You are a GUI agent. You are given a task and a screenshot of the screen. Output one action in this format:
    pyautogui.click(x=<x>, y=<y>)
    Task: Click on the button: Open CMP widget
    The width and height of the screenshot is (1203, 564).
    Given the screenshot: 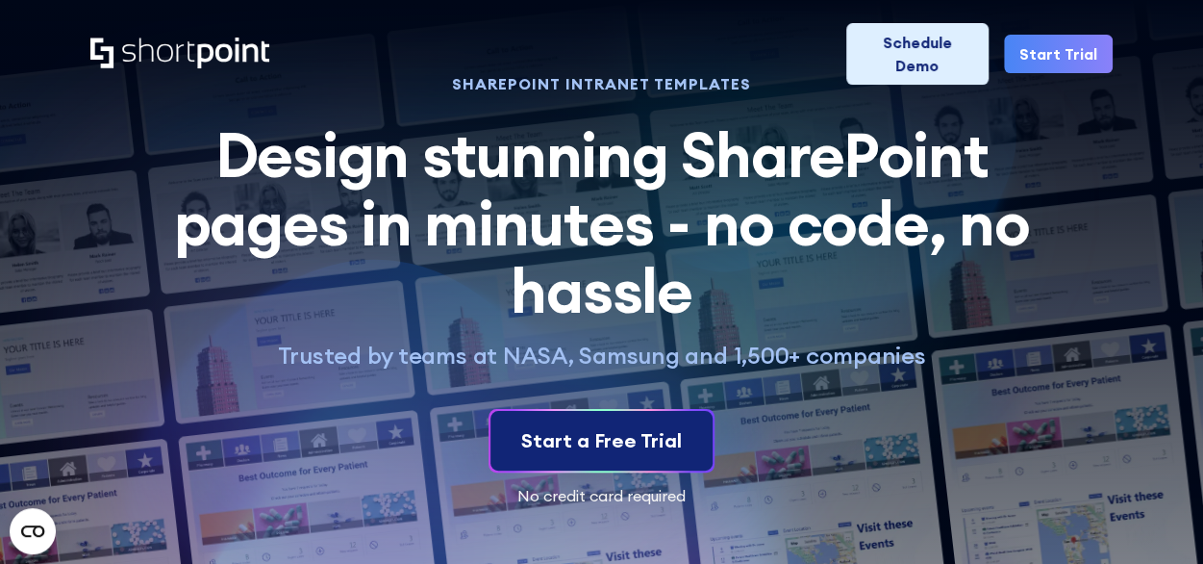 What is the action you would take?
    pyautogui.click(x=33, y=531)
    